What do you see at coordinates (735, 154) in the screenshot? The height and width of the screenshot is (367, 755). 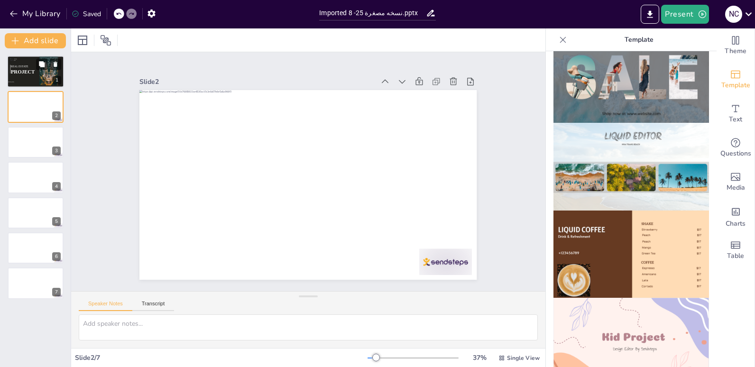 I see `span: Questions` at bounding box center [735, 154].